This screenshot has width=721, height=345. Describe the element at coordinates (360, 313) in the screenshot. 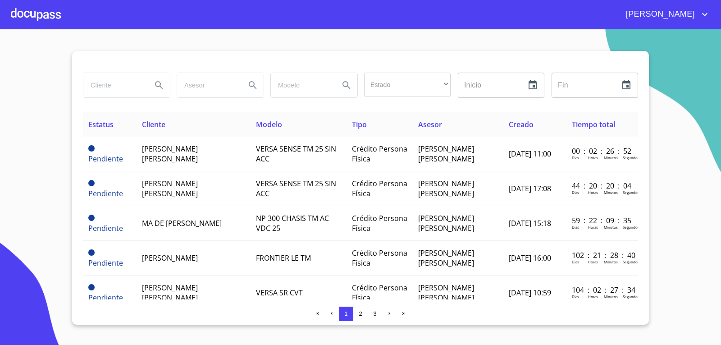

I see `span: 2` at that location.